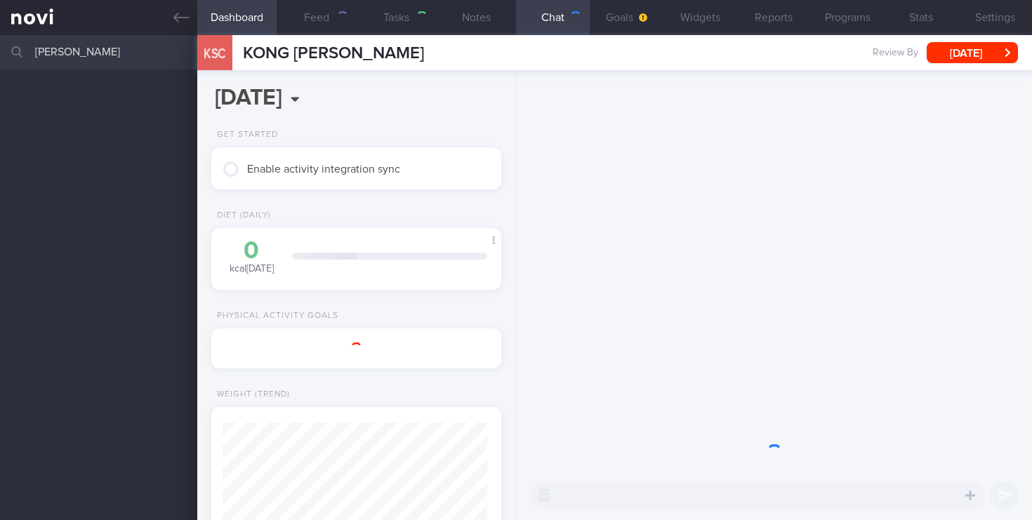  Describe the element at coordinates (241, 215) in the screenshot. I see `div: Diet (Daily)` at that location.